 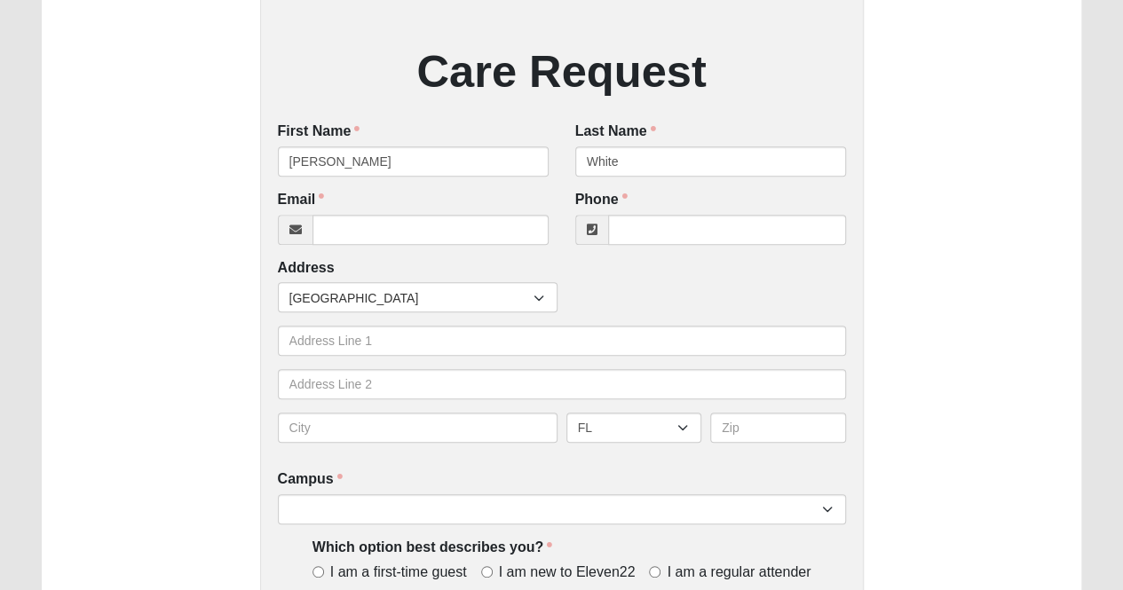 What do you see at coordinates (562, 72) in the screenshot?
I see `h2: Care Request` at bounding box center [562, 72].